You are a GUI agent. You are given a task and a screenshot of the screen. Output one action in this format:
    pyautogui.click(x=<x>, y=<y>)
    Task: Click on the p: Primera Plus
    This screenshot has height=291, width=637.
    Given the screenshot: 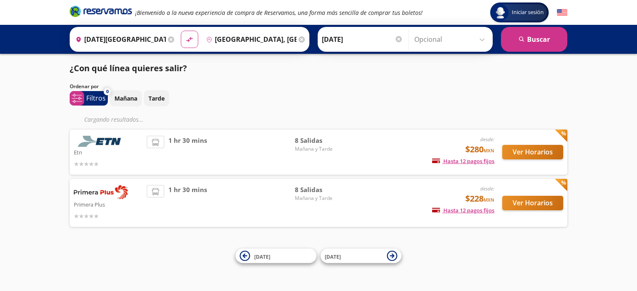 What is the action you would take?
    pyautogui.click(x=108, y=204)
    